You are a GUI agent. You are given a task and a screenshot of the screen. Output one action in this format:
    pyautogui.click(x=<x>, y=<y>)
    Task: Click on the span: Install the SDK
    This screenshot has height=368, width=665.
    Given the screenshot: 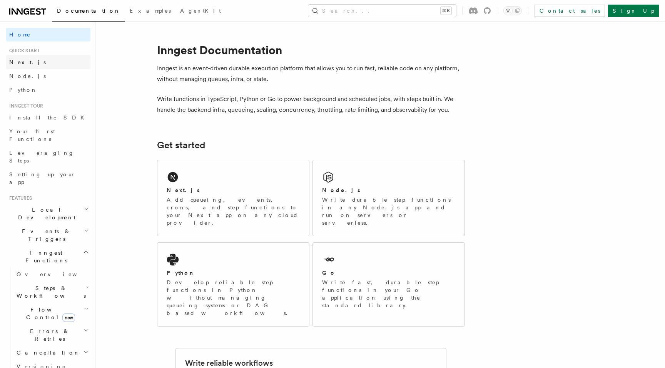 What is the action you would take?
    pyautogui.click(x=49, y=118)
    